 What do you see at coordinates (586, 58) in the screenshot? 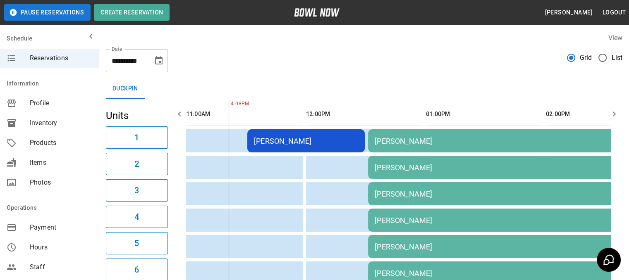
I see `span: Grid` at bounding box center [586, 58].